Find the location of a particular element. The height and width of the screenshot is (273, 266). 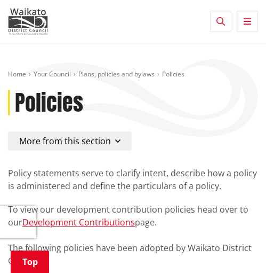

p: Policy statements serve to clarify intent, describe how a policy is administered and define the p... is located at coordinates (133, 179).